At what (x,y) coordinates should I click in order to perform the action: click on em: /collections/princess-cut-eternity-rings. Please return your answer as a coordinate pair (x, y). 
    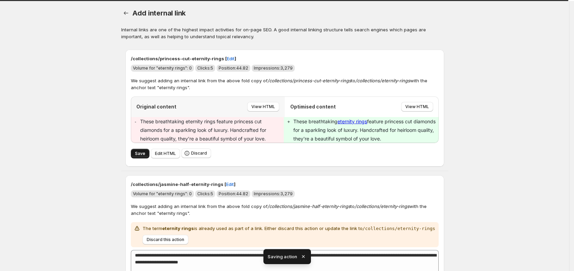
    Looking at the image, I should click on (309, 81).